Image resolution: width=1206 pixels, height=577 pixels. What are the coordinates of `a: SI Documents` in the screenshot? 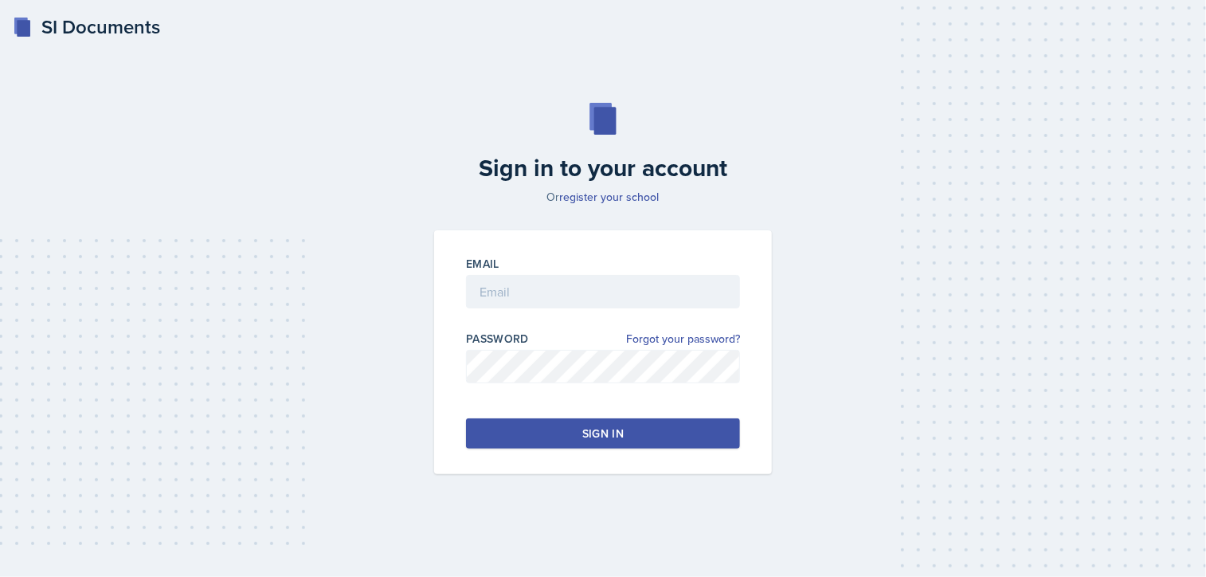 It's located at (86, 27).